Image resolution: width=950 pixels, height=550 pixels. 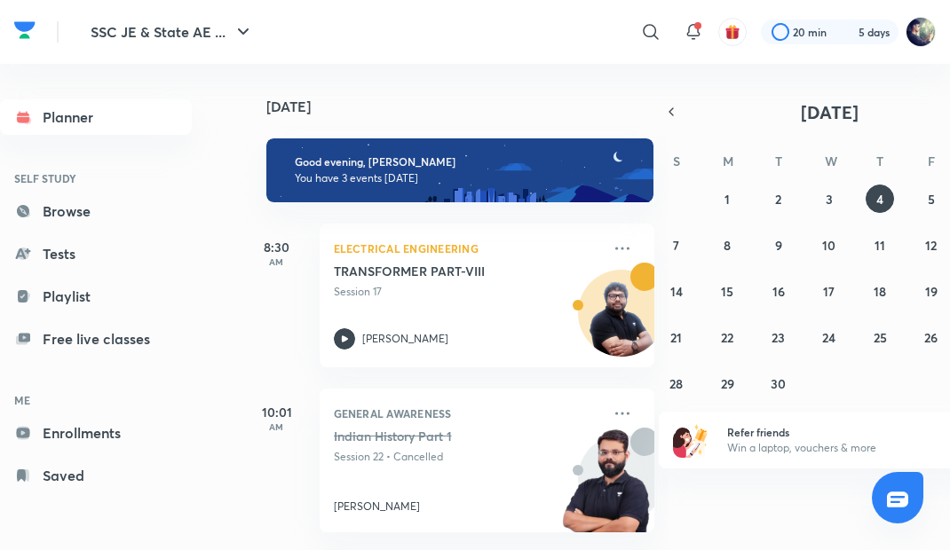 What do you see at coordinates (920, 32) in the screenshot?
I see `img: Akhilesh Anand` at bounding box center [920, 32].